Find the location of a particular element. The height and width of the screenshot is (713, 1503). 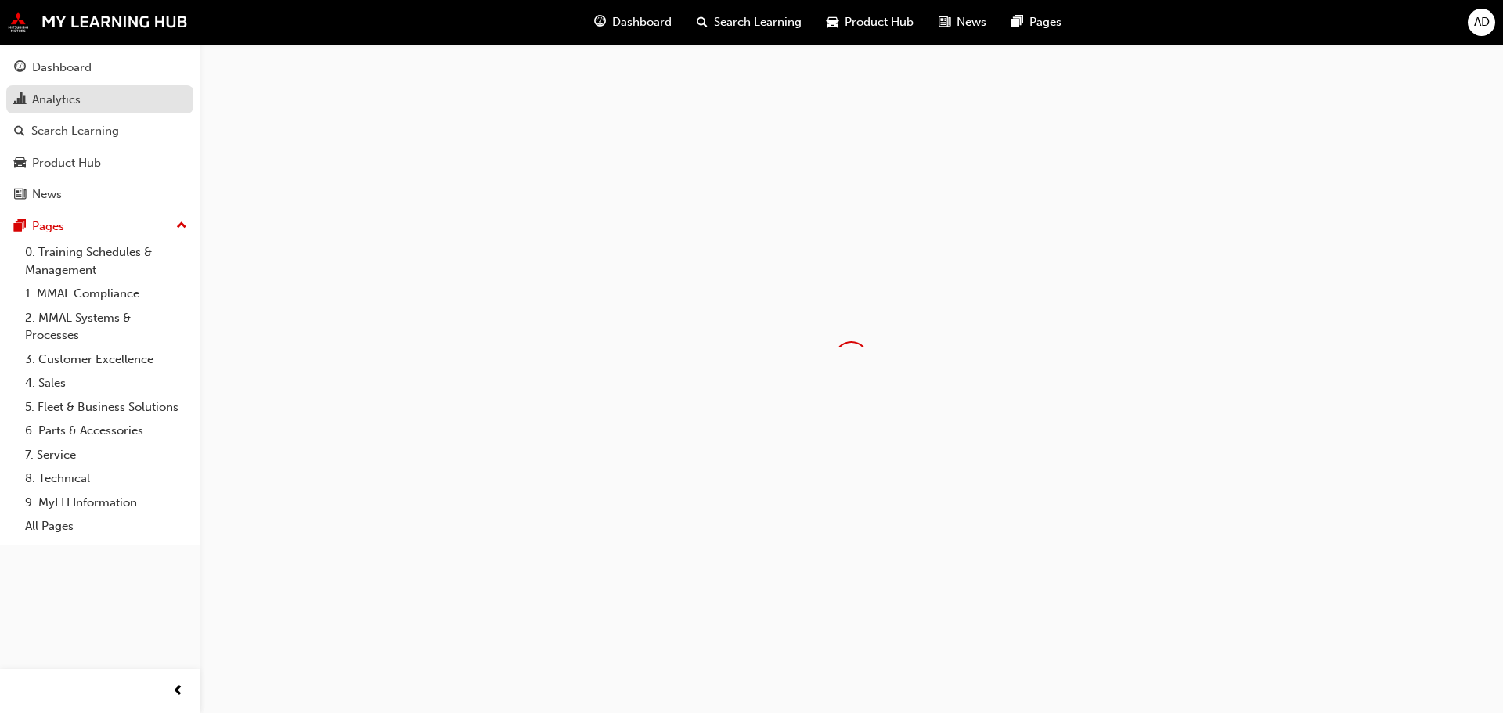

a: 2. MMAL Systems & Processes is located at coordinates (106, 326).